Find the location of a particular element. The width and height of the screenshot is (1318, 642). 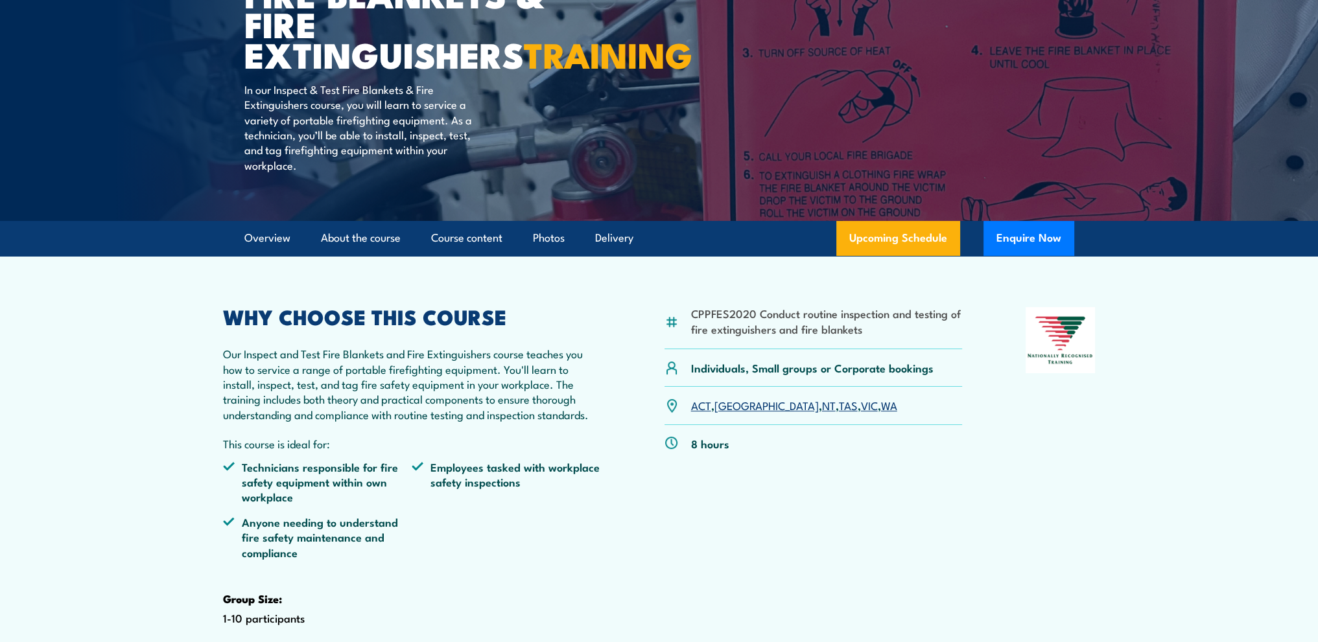

p: 8 hours is located at coordinates (710, 443).